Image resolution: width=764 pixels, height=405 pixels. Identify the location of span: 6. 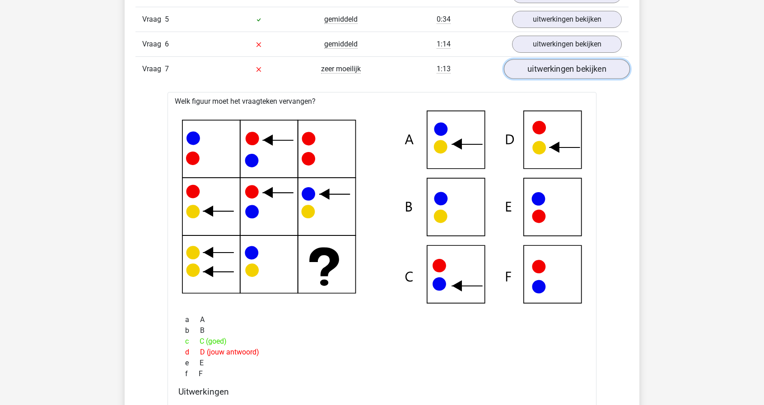
(167, 44).